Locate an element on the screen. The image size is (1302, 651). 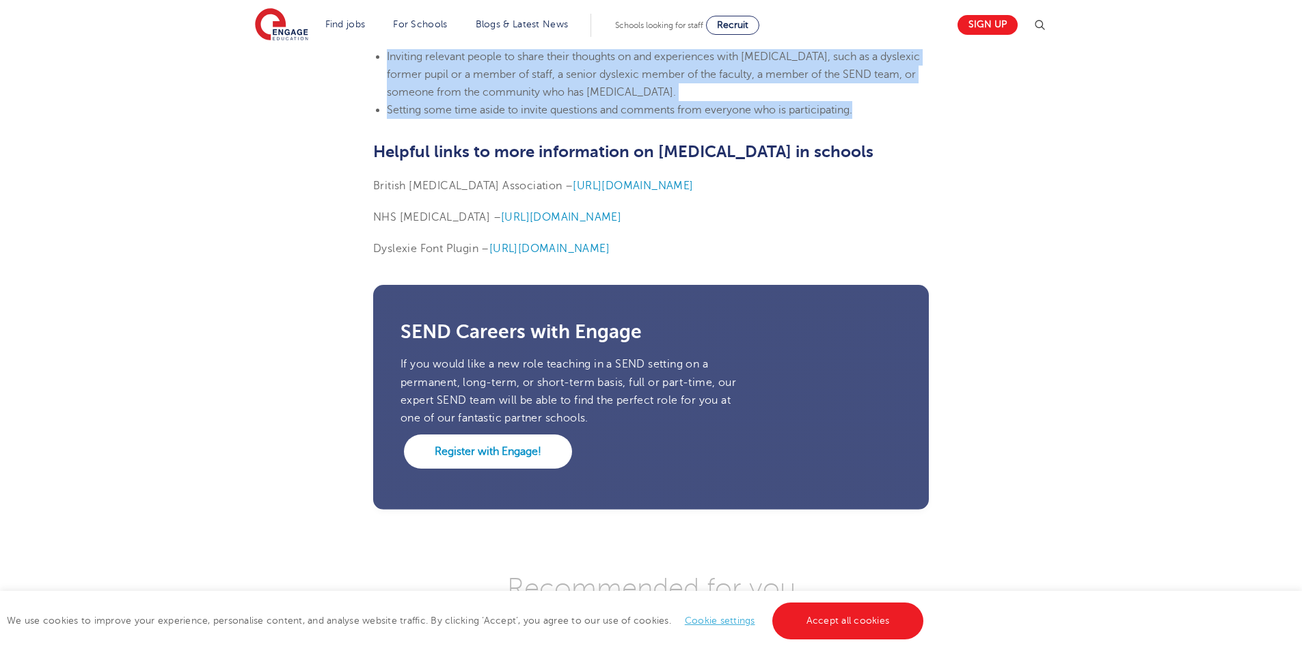
p: If you would like a new role teaching in a SEND setting on a permanent, long-term, or short-term ... is located at coordinates (571, 391).